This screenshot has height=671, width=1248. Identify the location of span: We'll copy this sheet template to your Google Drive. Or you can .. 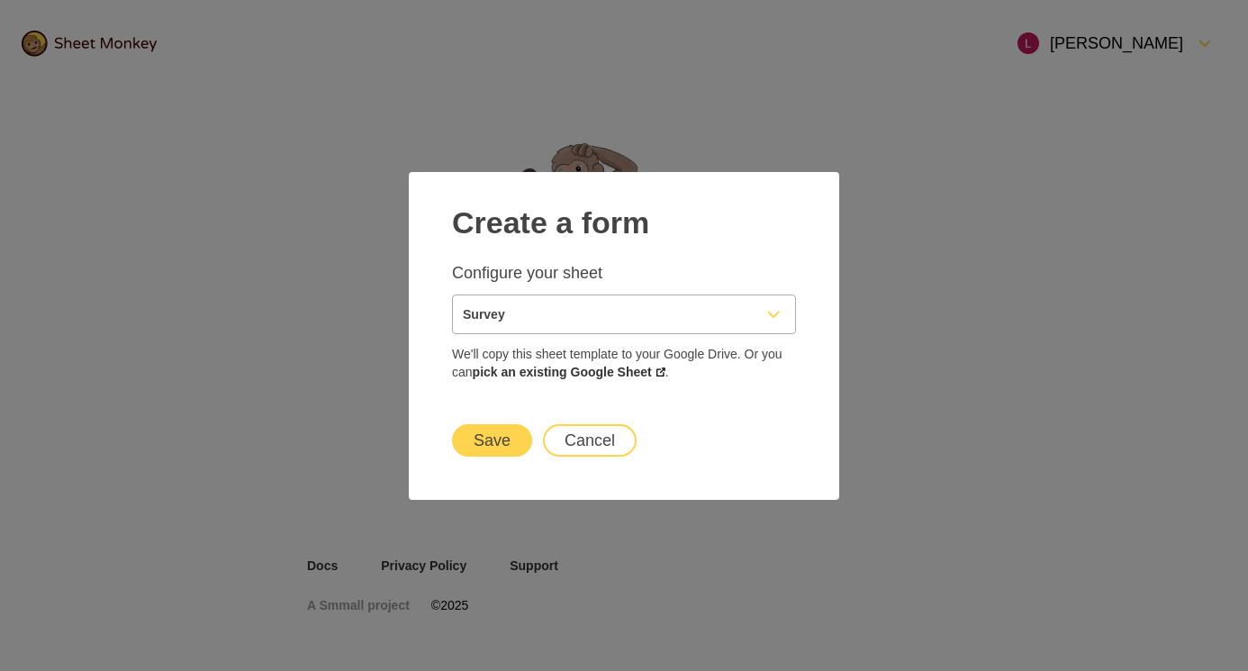
(624, 363).